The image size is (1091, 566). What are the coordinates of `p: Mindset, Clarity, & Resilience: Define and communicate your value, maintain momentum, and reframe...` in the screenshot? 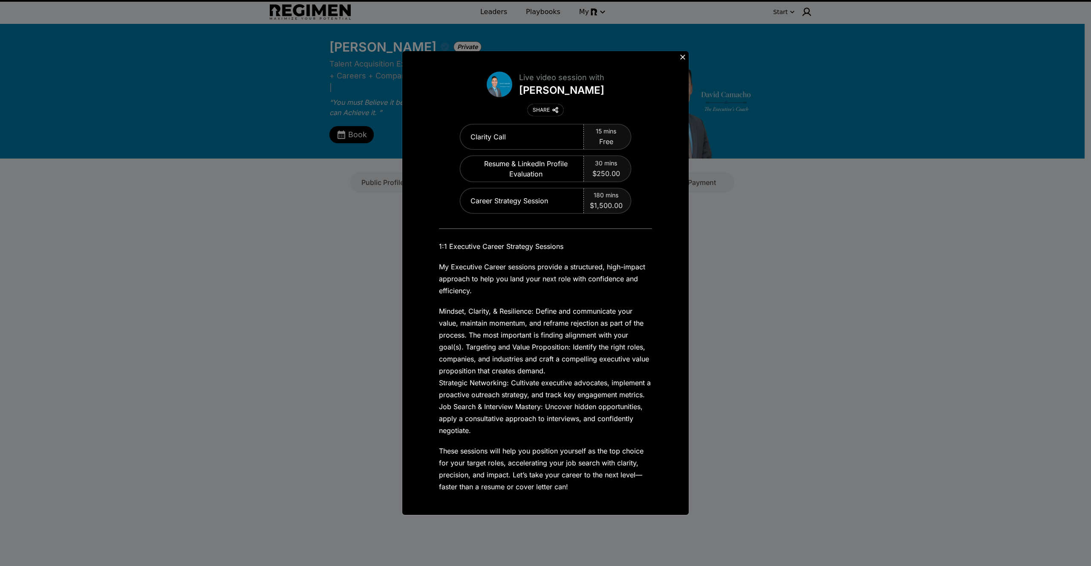 It's located at (545, 371).